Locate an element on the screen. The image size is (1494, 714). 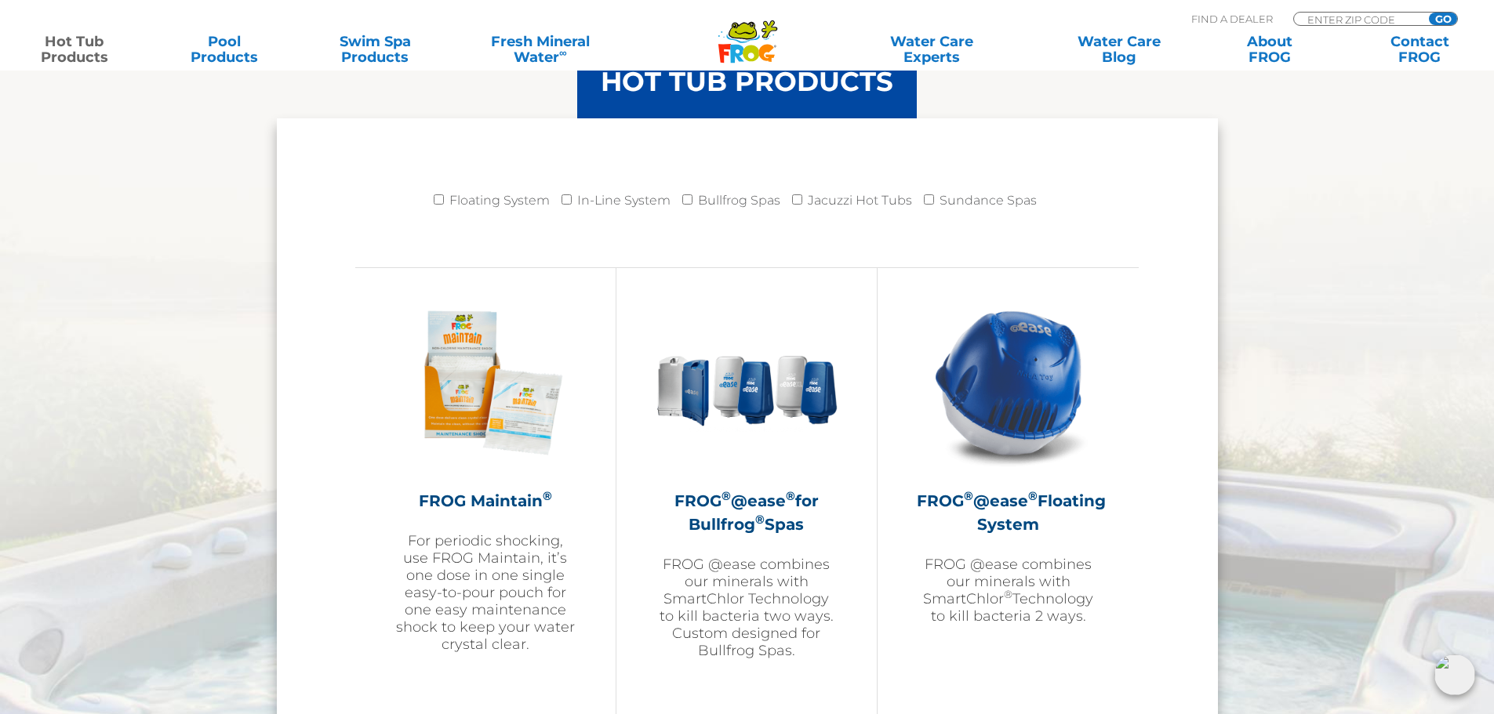
a: ContactFROG is located at coordinates (1419, 49).